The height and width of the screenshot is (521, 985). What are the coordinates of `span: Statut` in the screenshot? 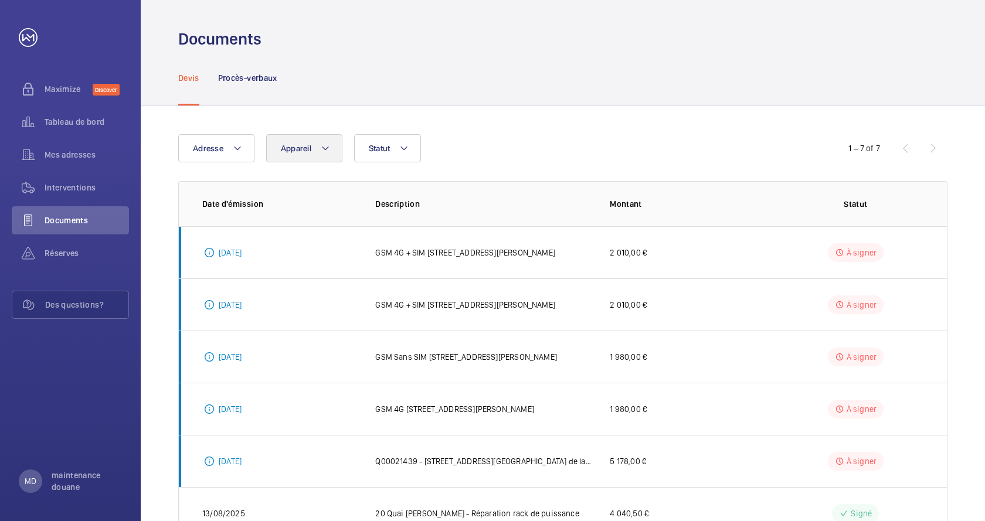 It's located at (379, 148).